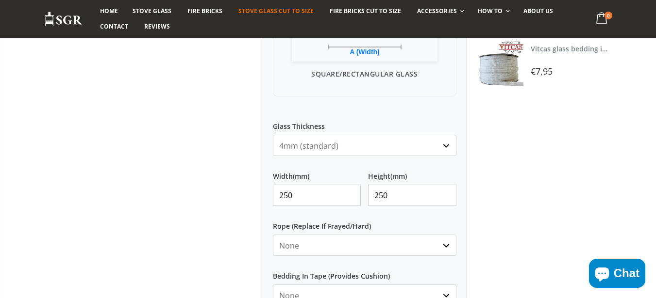 This screenshot has height=298, width=656. Describe the element at coordinates (205, 11) in the screenshot. I see `a: Fire Bricks` at that location.